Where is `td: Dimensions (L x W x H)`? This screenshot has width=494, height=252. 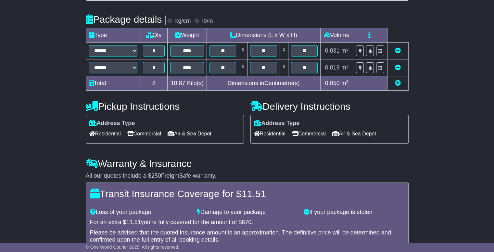
td: Dimensions (L x W x H) is located at coordinates (263, 35).